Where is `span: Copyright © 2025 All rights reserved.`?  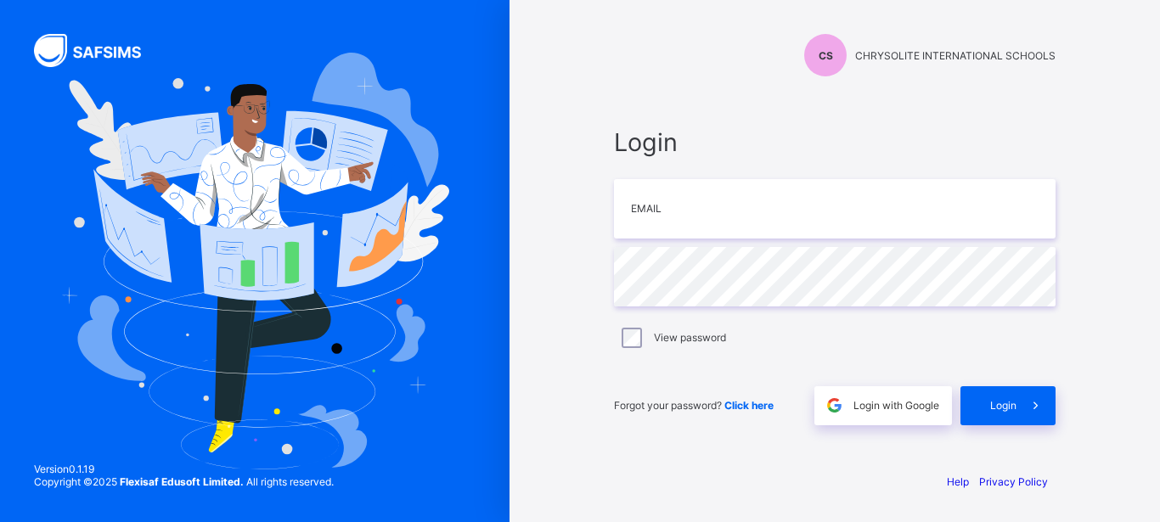 span: Copyright © 2025 All rights reserved. is located at coordinates (183, 482).